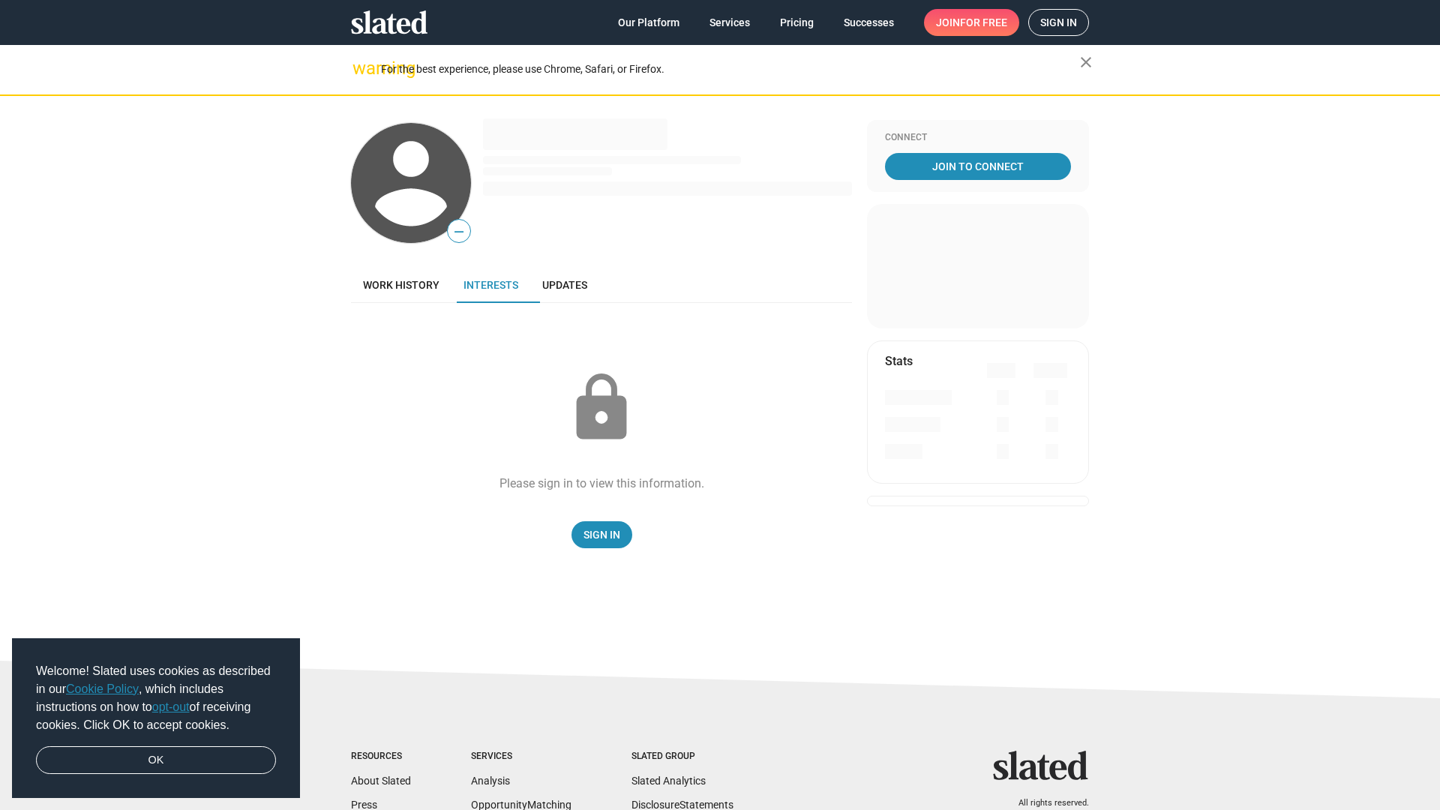 This screenshot has height=810, width=1440. I want to click on span: Pricing, so click(796, 22).